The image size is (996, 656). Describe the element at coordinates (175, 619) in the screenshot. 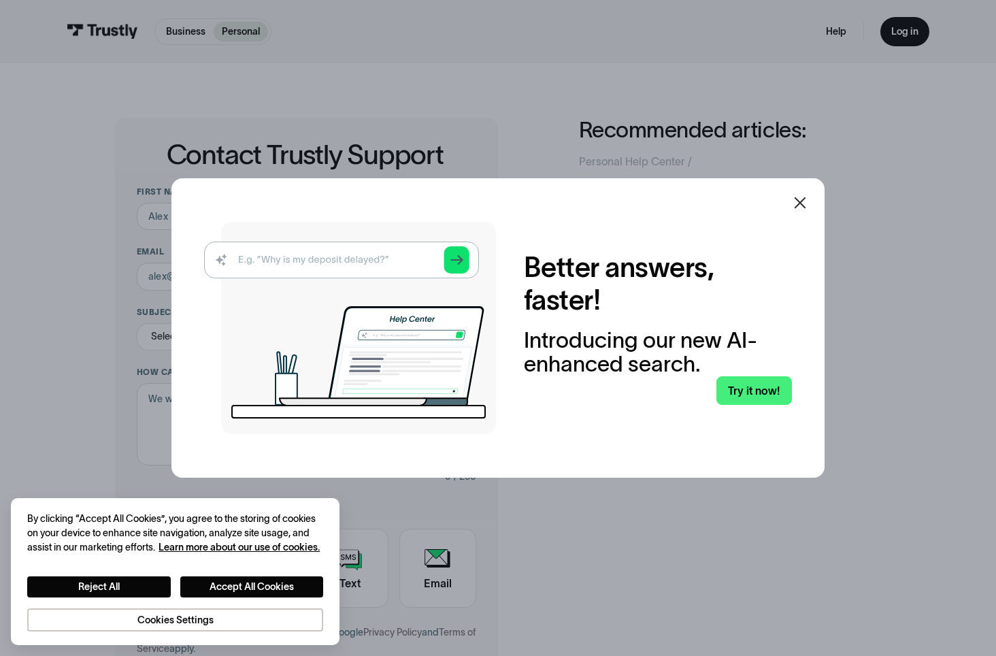

I see `button: Cookies Settings` at that location.